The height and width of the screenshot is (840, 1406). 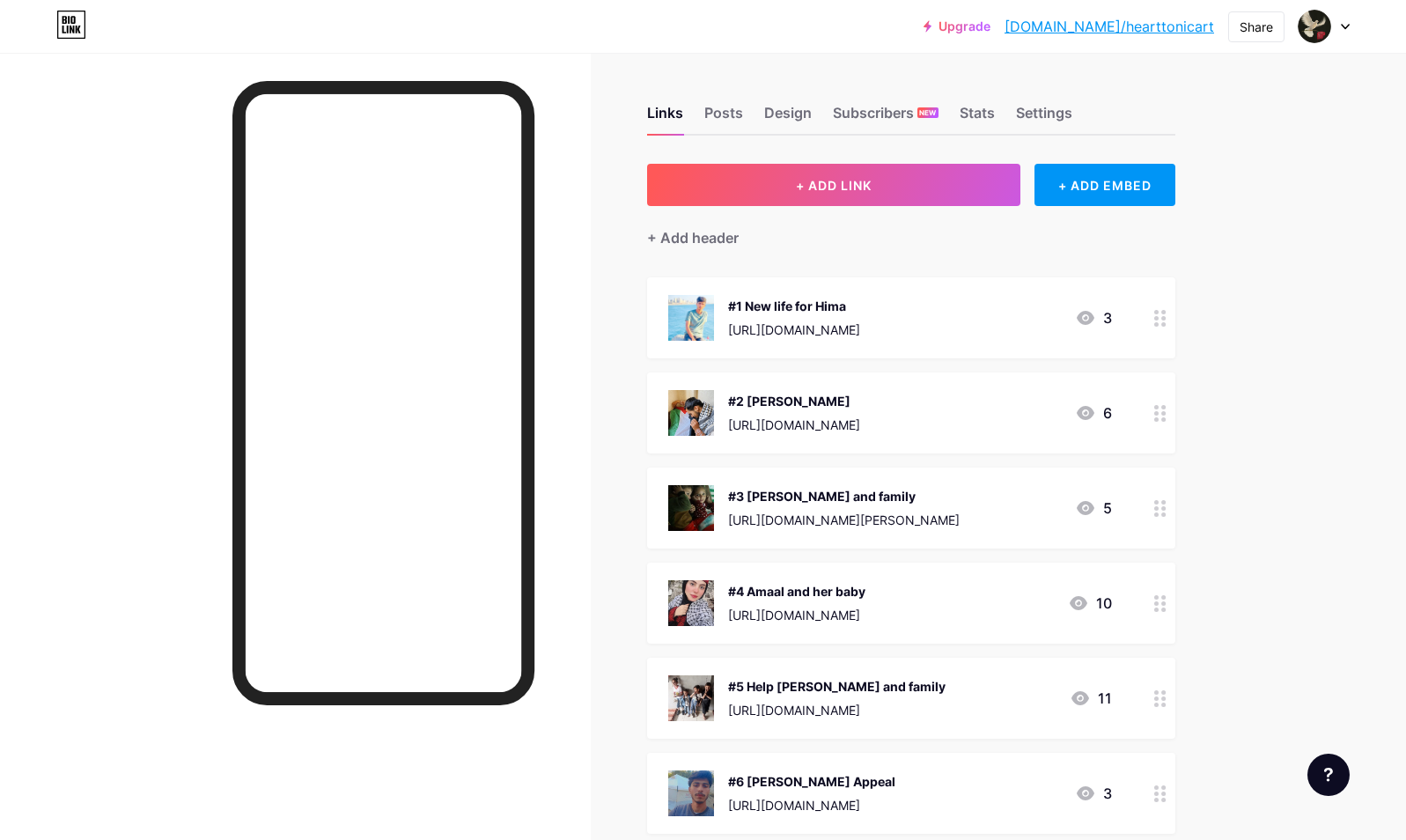 What do you see at coordinates (691, 698) in the screenshot?
I see `img: #5 Help Jumana and family` at bounding box center [691, 698].